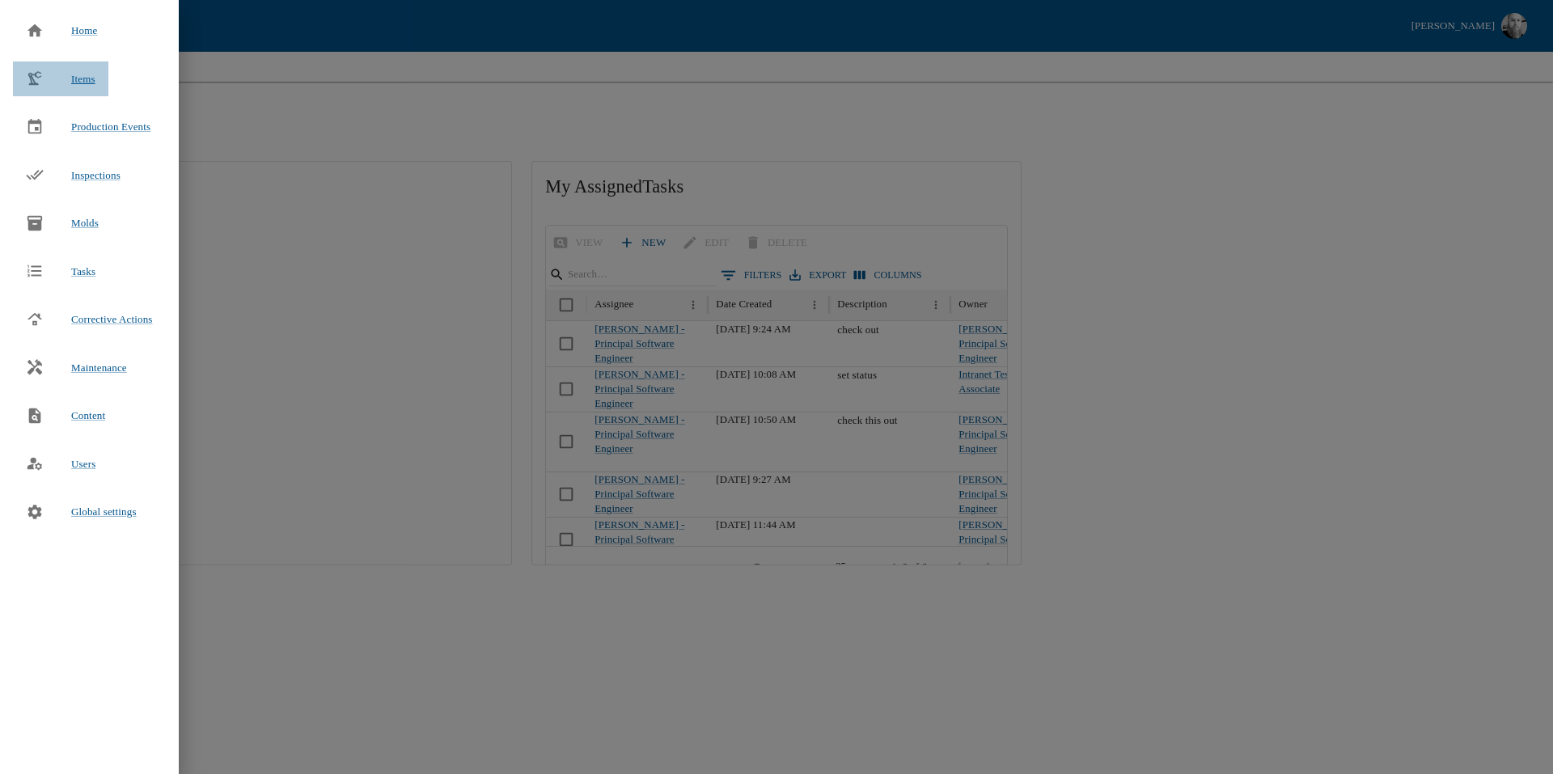  Describe the element at coordinates (62, 223) in the screenshot. I see `div: Molds` at that location.